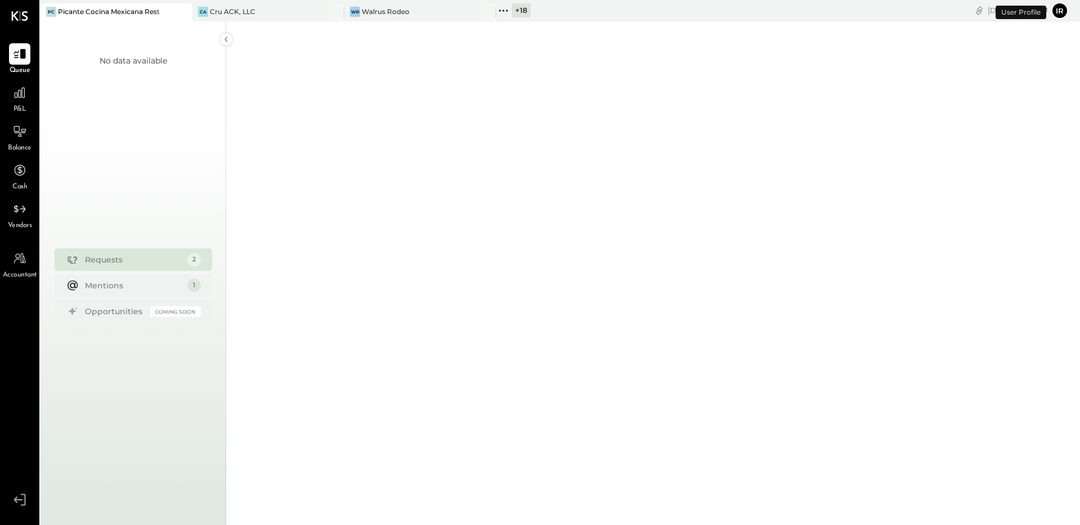  What do you see at coordinates (133, 260) in the screenshot?
I see `div: Requests` at bounding box center [133, 260].